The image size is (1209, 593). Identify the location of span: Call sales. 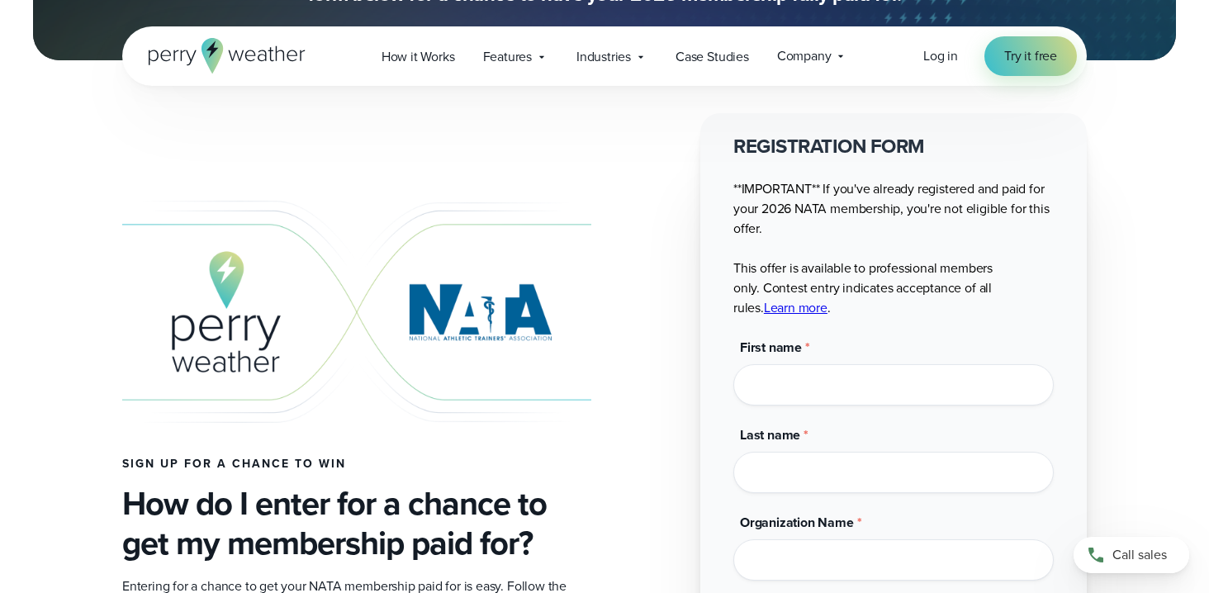
(1139, 555).